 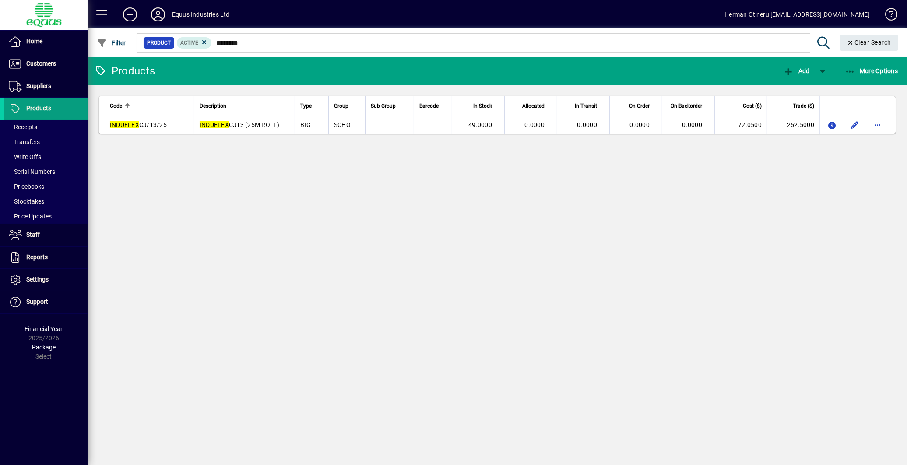 What do you see at coordinates (803, 106) in the screenshot?
I see `span: Trade ($)` at bounding box center [803, 106].